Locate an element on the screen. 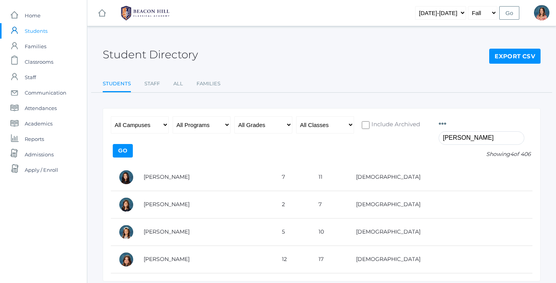  span: Classrooms is located at coordinates (39, 62).